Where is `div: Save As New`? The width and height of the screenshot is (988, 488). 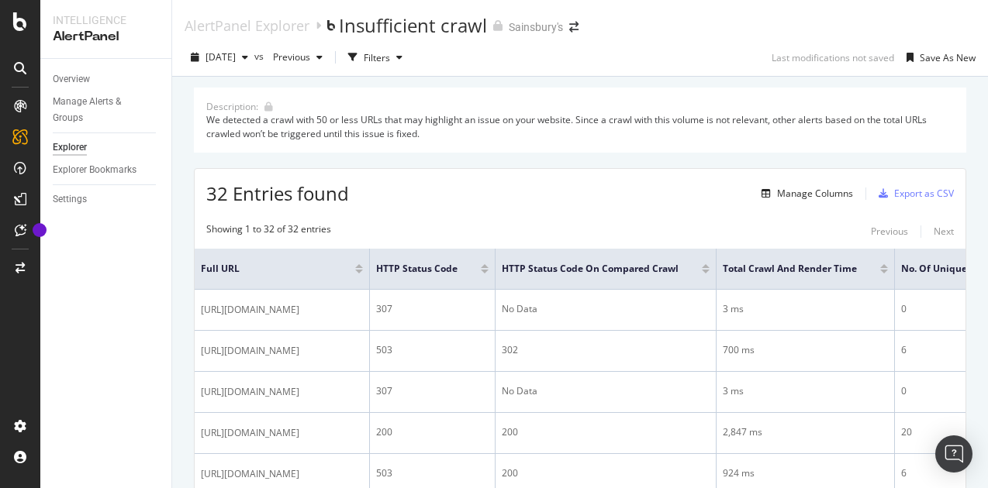
div: Save As New is located at coordinates (947, 57).